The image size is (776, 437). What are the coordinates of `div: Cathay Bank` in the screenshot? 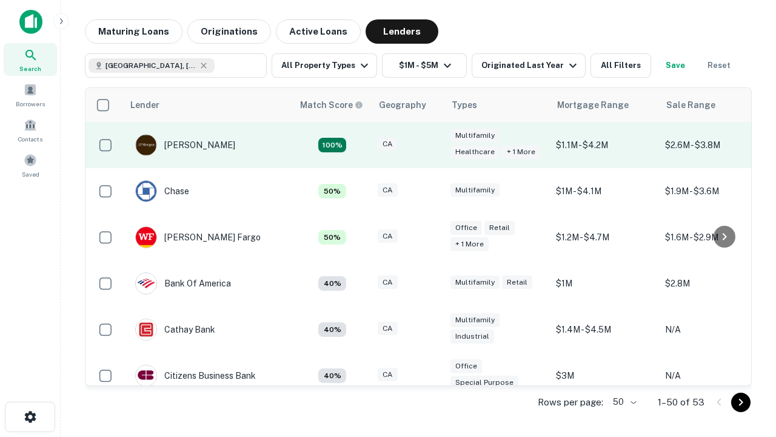 It's located at (175, 329).